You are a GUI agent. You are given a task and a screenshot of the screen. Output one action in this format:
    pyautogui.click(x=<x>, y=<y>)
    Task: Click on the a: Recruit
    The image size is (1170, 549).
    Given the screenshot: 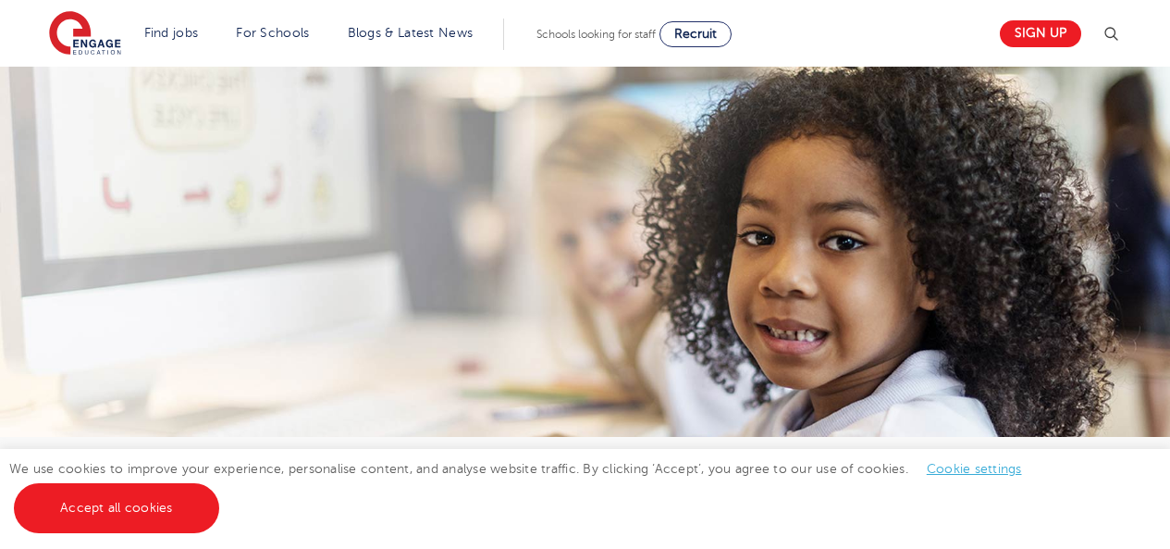 What is the action you would take?
    pyautogui.click(x=696, y=34)
    